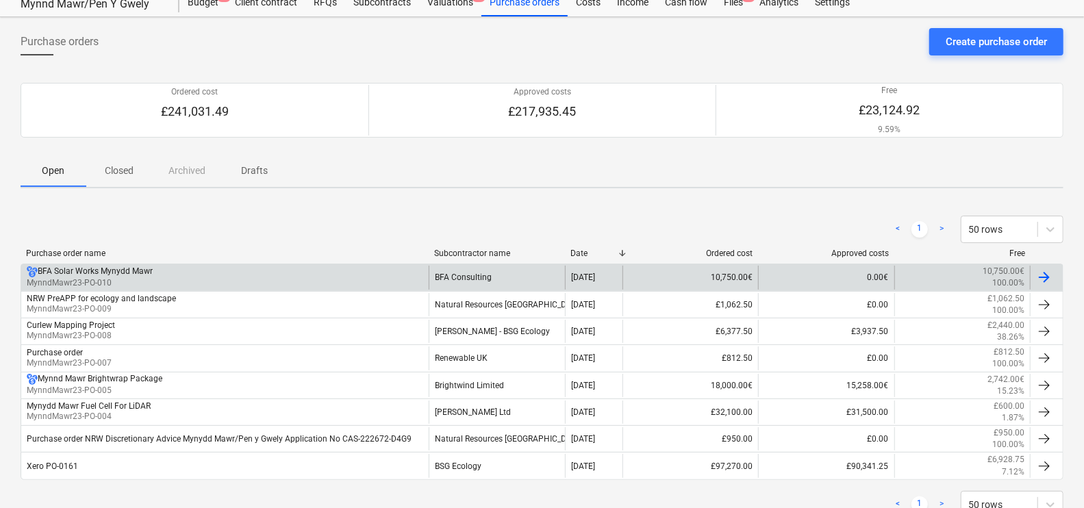  What do you see at coordinates (825, 465) in the screenshot?
I see `div: £90,341.25` at bounding box center [825, 465].